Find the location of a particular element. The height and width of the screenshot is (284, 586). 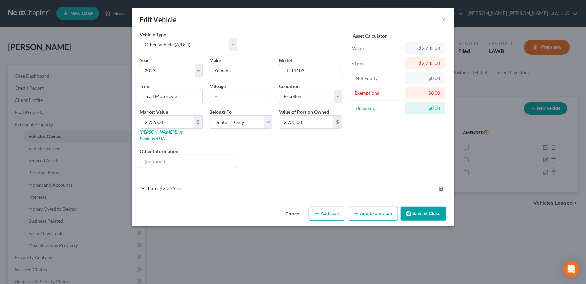

label: Model is located at coordinates (286, 60).